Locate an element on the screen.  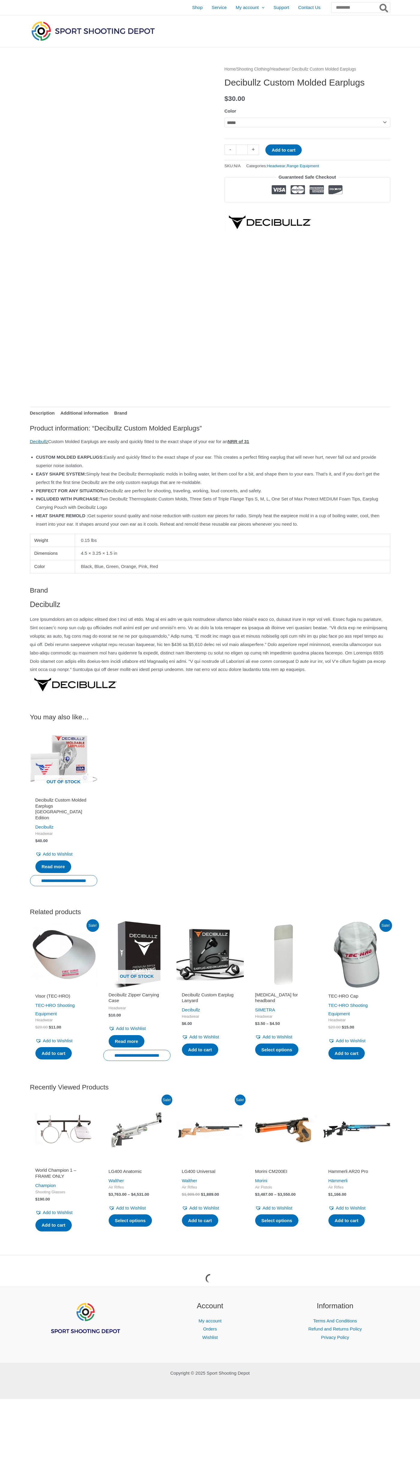
a: Select options for “LG400 Anatomic” is located at coordinates (130, 1221).